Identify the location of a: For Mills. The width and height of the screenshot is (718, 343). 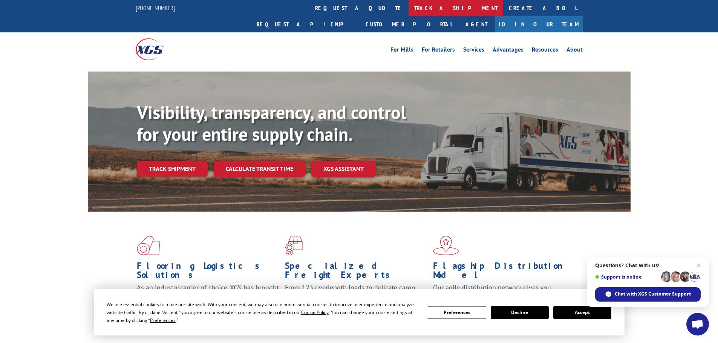
(402, 51).